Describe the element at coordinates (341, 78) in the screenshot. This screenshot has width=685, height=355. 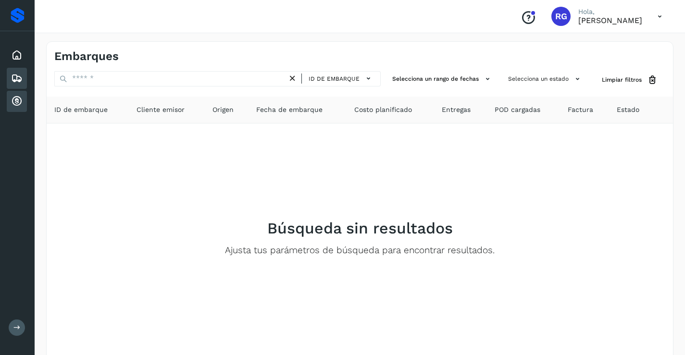
I see `button: ID de embarque` at that location.